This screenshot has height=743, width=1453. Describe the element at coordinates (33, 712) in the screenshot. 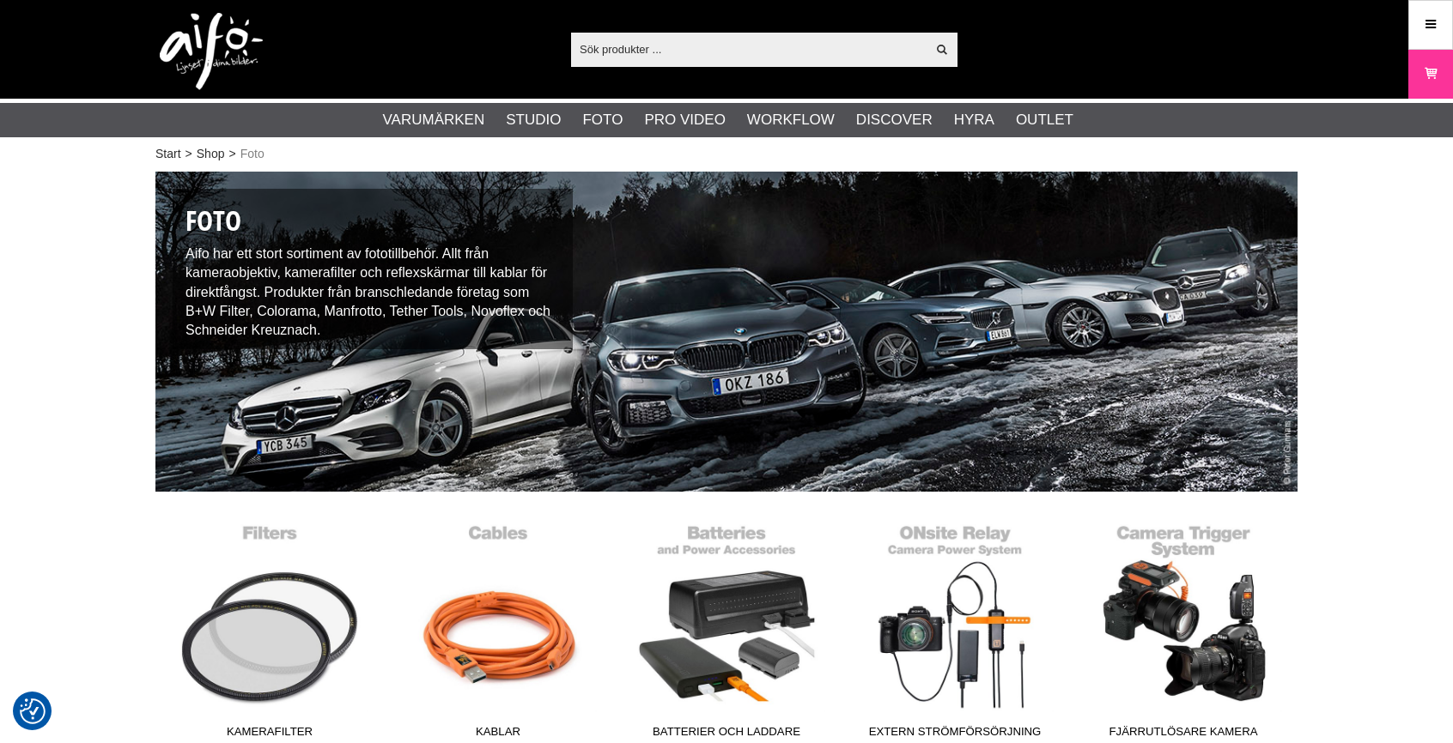

I see `button: Samtyckesinställningar` at that location.